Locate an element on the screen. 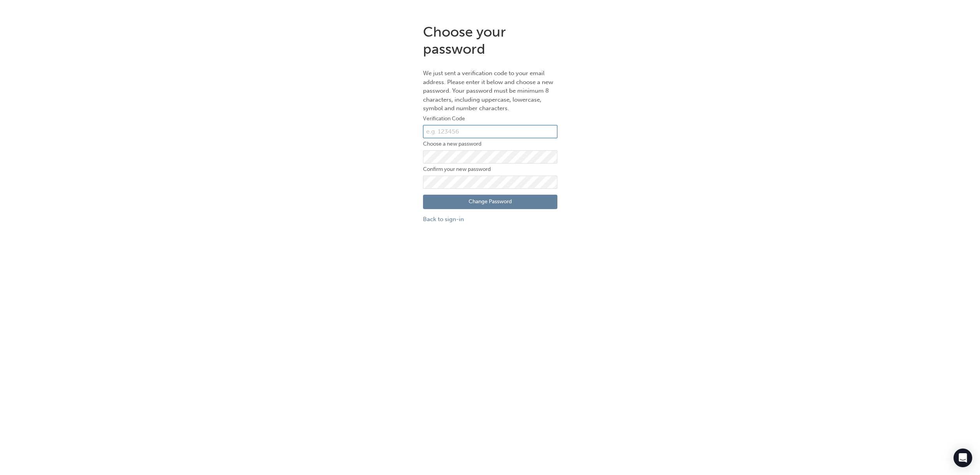 The height and width of the screenshot is (475, 980). input: e.g. 123456 is located at coordinates (490, 132).